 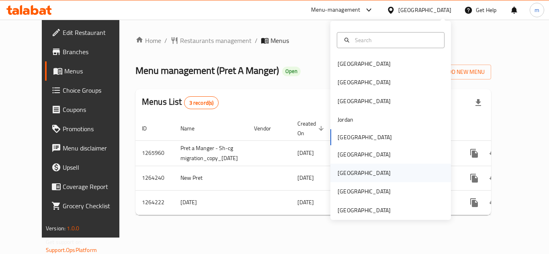 I want to click on span: Restaurants management, so click(x=216, y=41).